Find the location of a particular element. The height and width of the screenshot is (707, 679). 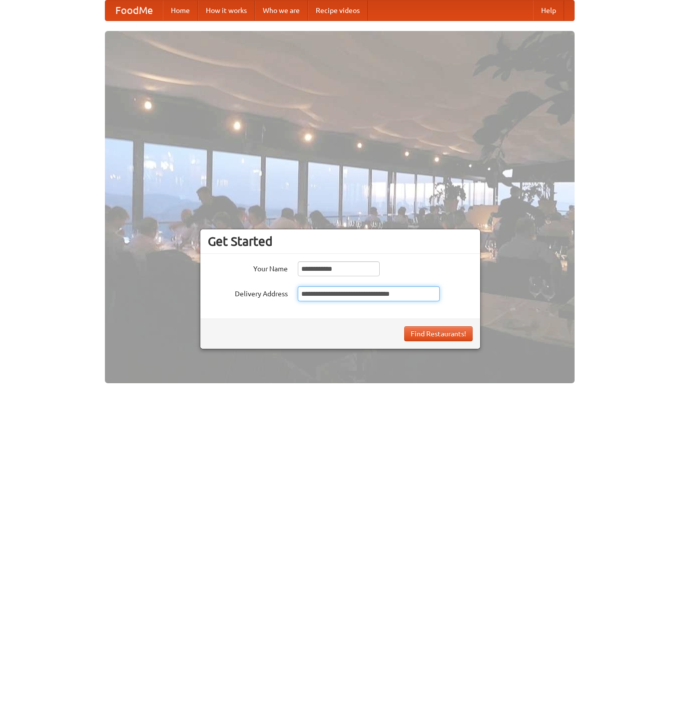

a: Recipe videos is located at coordinates (338, 10).